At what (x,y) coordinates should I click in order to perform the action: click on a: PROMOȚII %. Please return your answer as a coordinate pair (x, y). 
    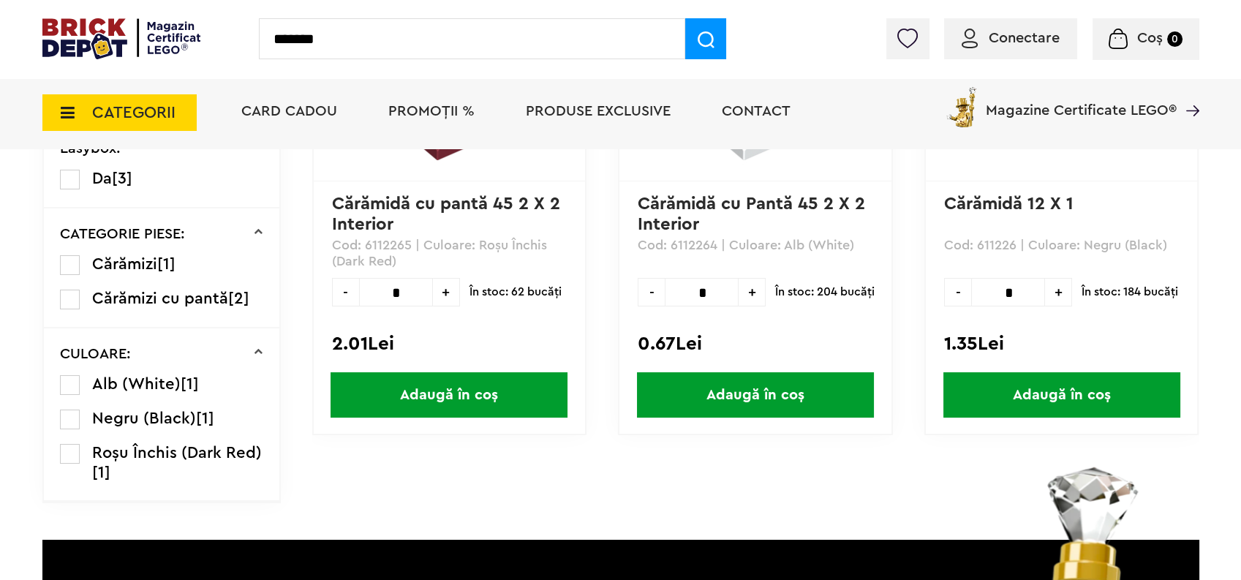
    Looking at the image, I should click on (431, 111).